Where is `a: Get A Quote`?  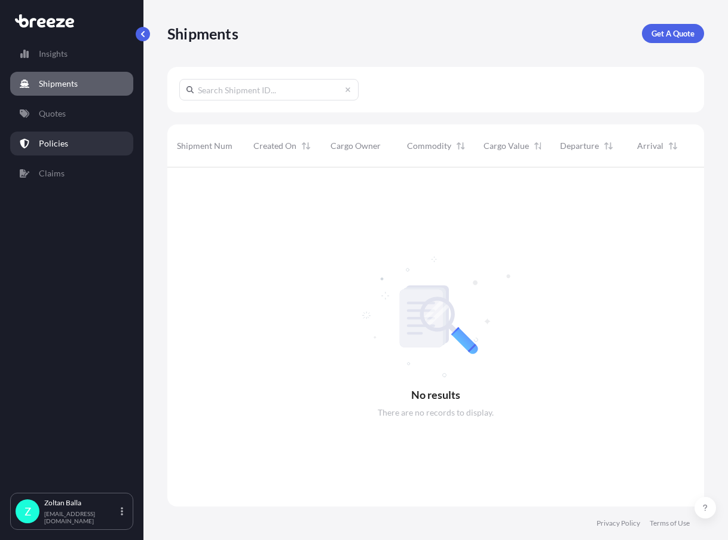
a: Get A Quote is located at coordinates (673, 33).